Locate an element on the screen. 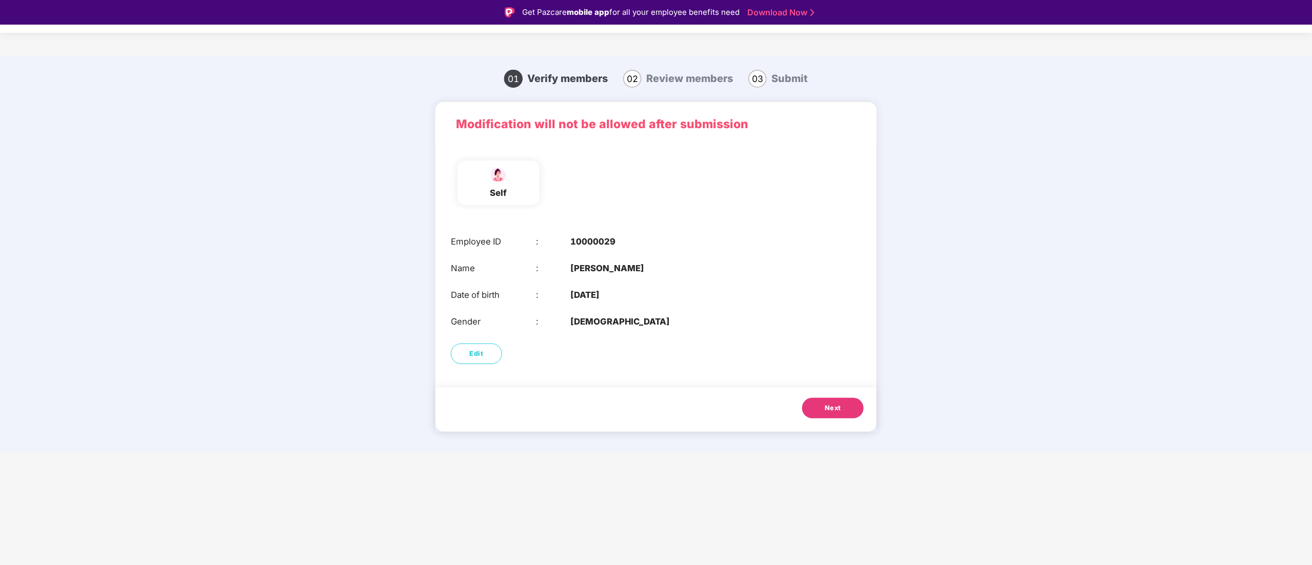 The width and height of the screenshot is (1312, 565). img: Logo is located at coordinates (510, 12).